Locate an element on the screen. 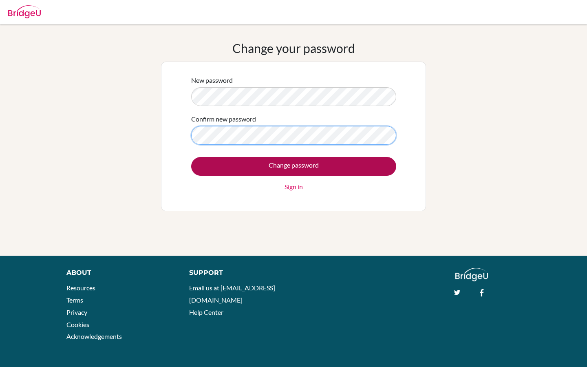  img: Bridge-U is located at coordinates (24, 12).